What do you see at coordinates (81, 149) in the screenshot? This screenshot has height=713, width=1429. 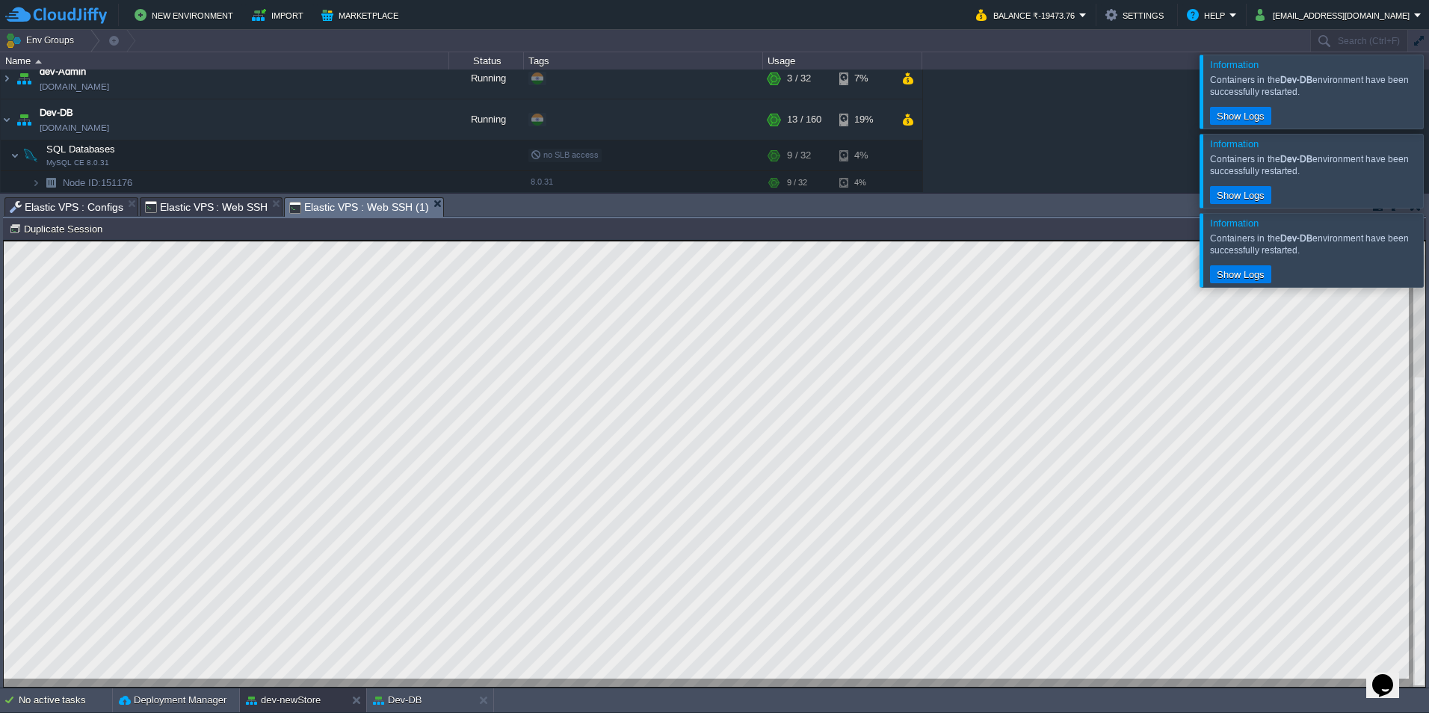 I see `span: SQL Databases` at bounding box center [81, 149].